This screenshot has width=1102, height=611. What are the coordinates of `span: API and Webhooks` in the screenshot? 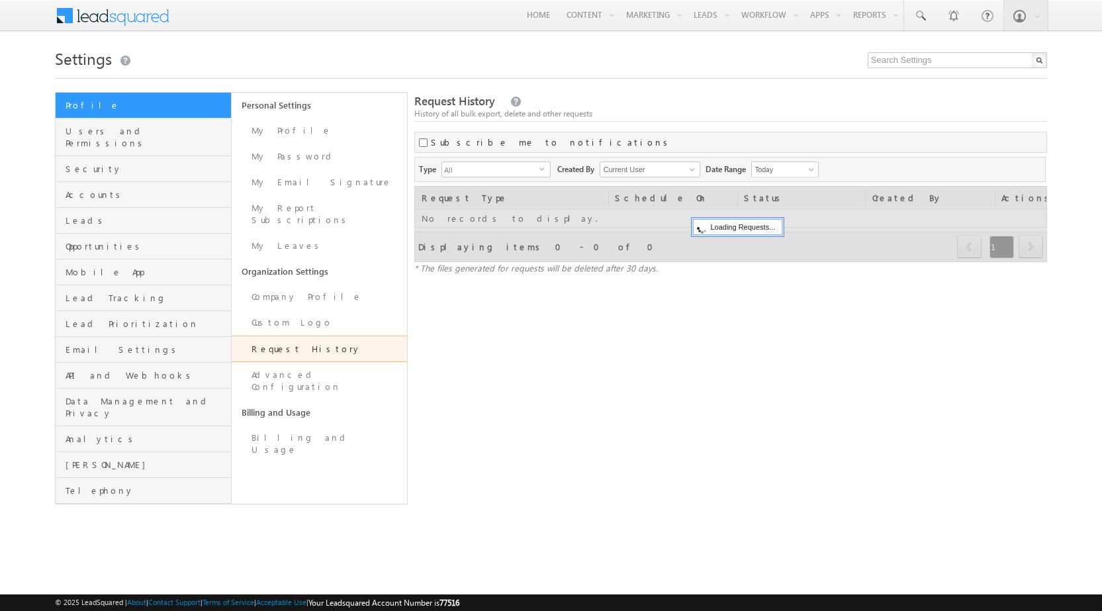 It's located at (146, 375).